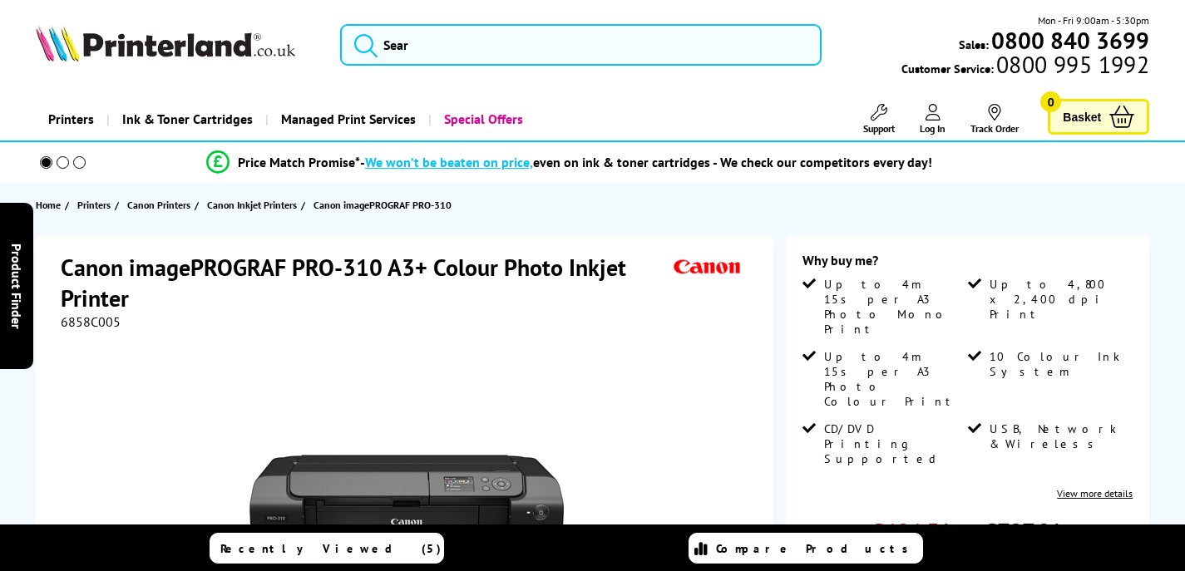  What do you see at coordinates (1060, 364) in the screenshot?
I see `span: 10 Colour Ink System` at bounding box center [1060, 364].